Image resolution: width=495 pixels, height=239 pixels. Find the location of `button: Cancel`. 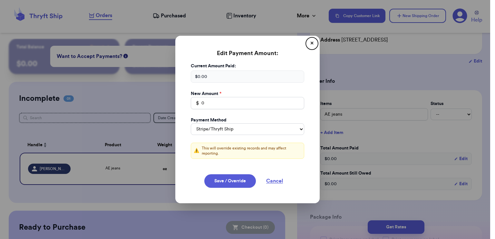

button: Cancel is located at coordinates (275, 181).